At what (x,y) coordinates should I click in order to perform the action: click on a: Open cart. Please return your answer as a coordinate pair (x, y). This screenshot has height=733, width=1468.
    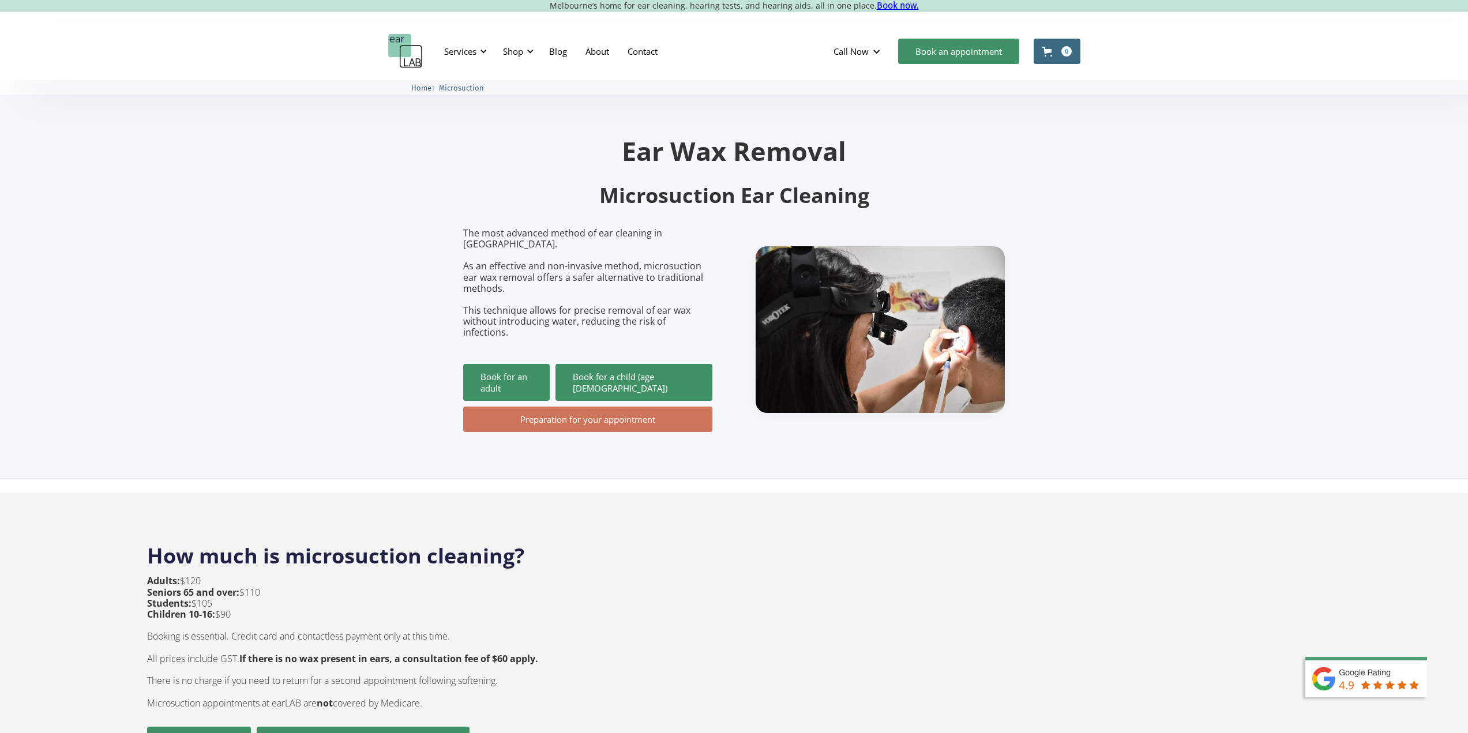
    Looking at the image, I should click on (1057, 51).